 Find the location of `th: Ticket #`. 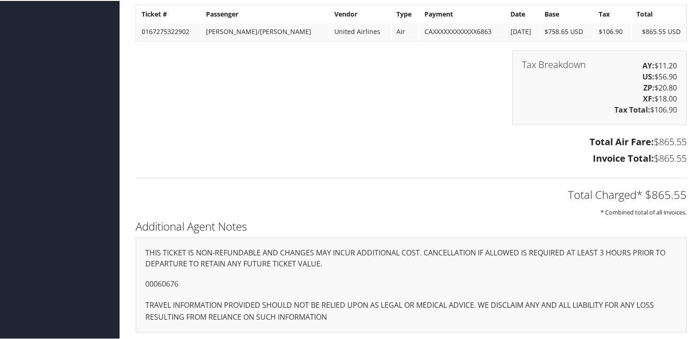

th: Ticket # is located at coordinates (169, 13).